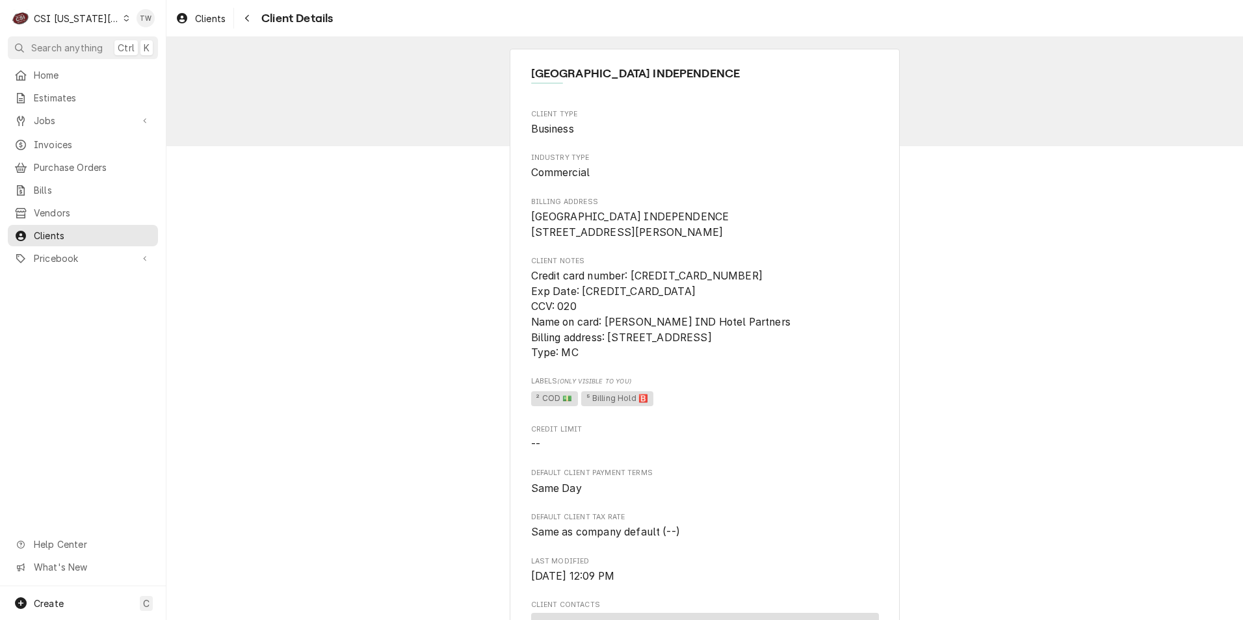  What do you see at coordinates (705, 218) in the screenshot?
I see `div: Billing Address` at bounding box center [705, 218].